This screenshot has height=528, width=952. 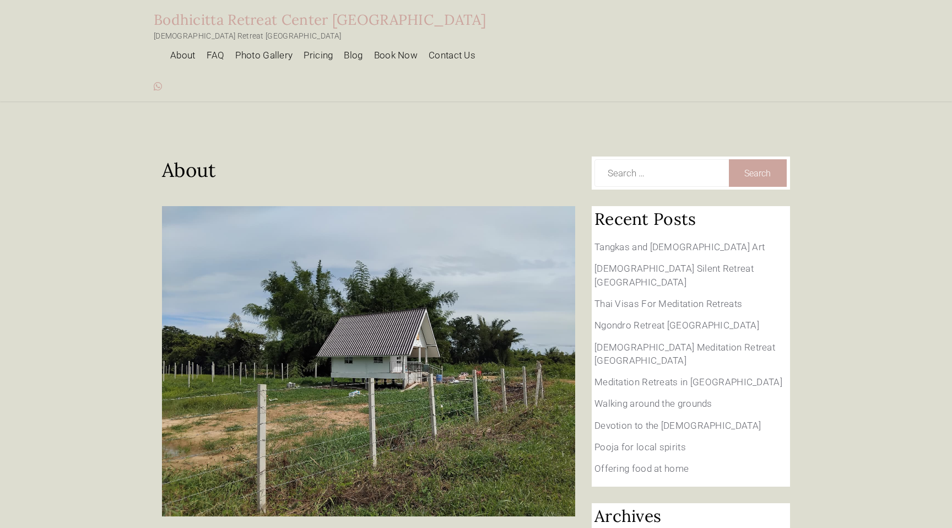 What do you see at coordinates (393, 59) in the screenshot?
I see `a: Book Now` at bounding box center [393, 59].